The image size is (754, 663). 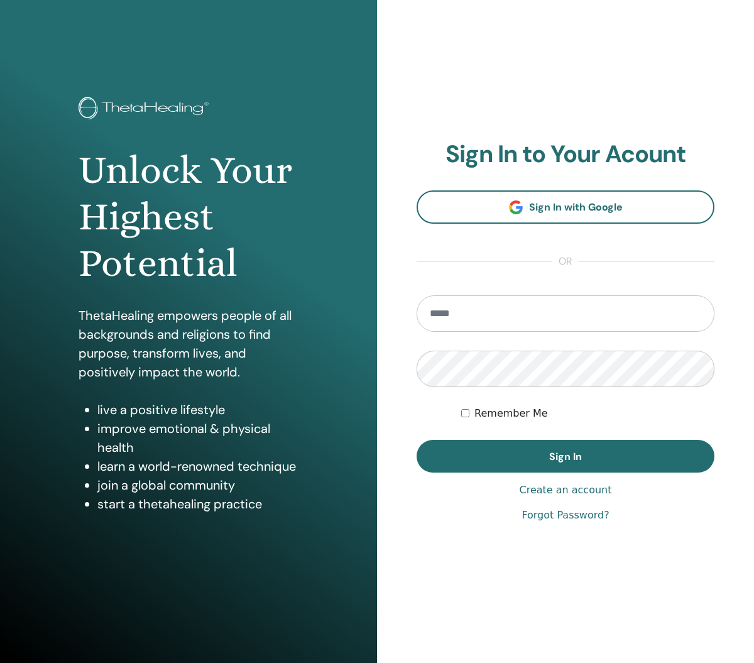 I want to click on span: or, so click(x=565, y=261).